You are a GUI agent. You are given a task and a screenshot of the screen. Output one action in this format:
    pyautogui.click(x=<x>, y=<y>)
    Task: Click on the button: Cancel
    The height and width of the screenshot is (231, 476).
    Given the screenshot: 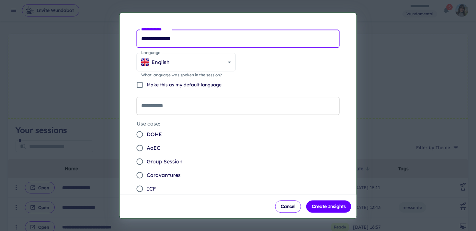 What is the action you would take?
    pyautogui.click(x=288, y=207)
    